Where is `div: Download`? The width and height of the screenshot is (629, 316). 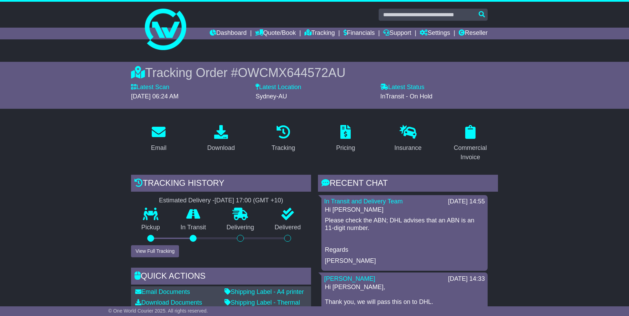 div: Download is located at coordinates (221, 148).